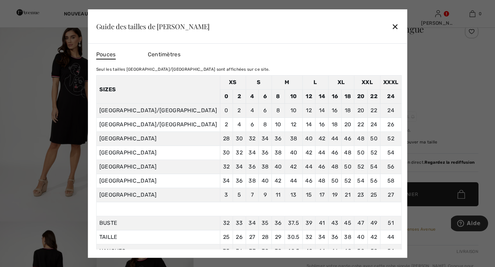  Describe the element at coordinates (360, 195) in the screenshot. I see `td: 23` at that location.